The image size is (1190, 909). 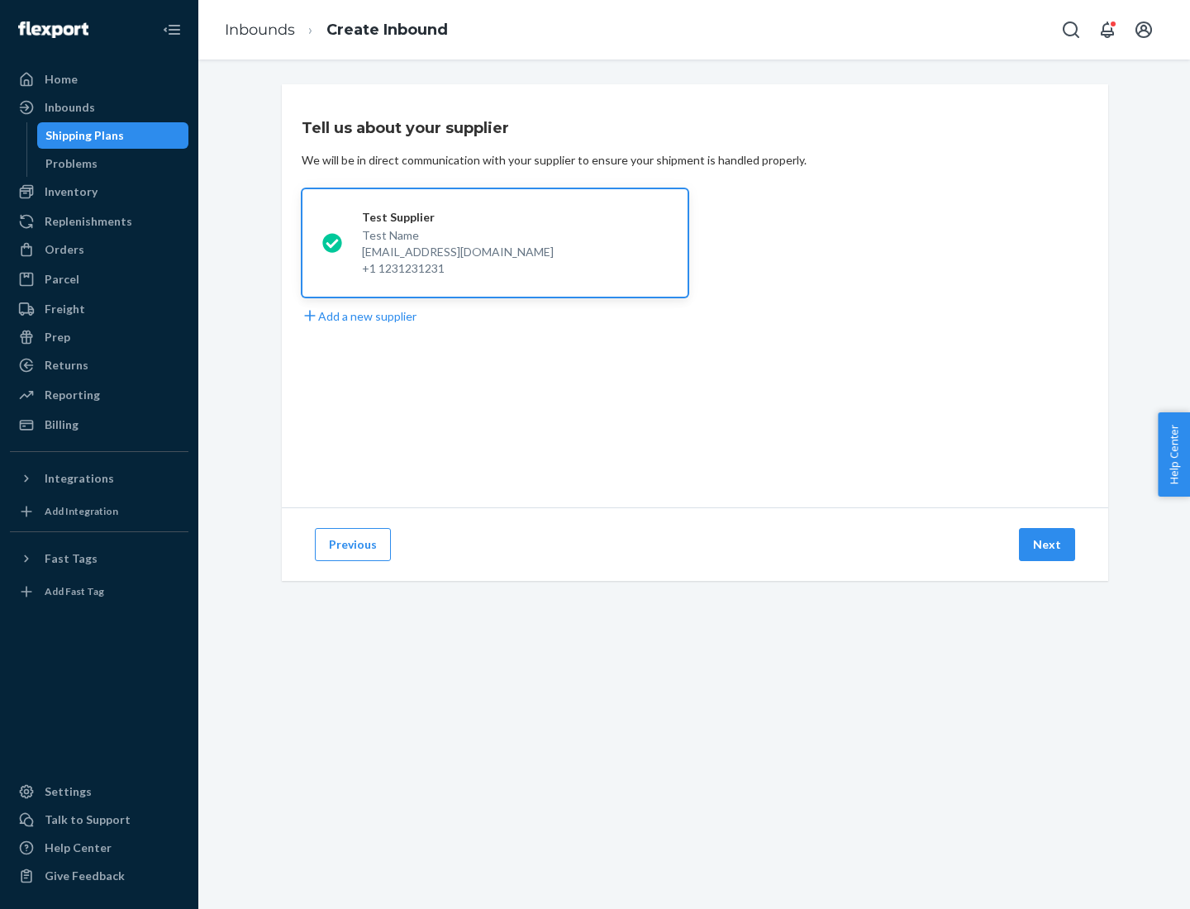 I want to click on a: Home, so click(x=99, y=79).